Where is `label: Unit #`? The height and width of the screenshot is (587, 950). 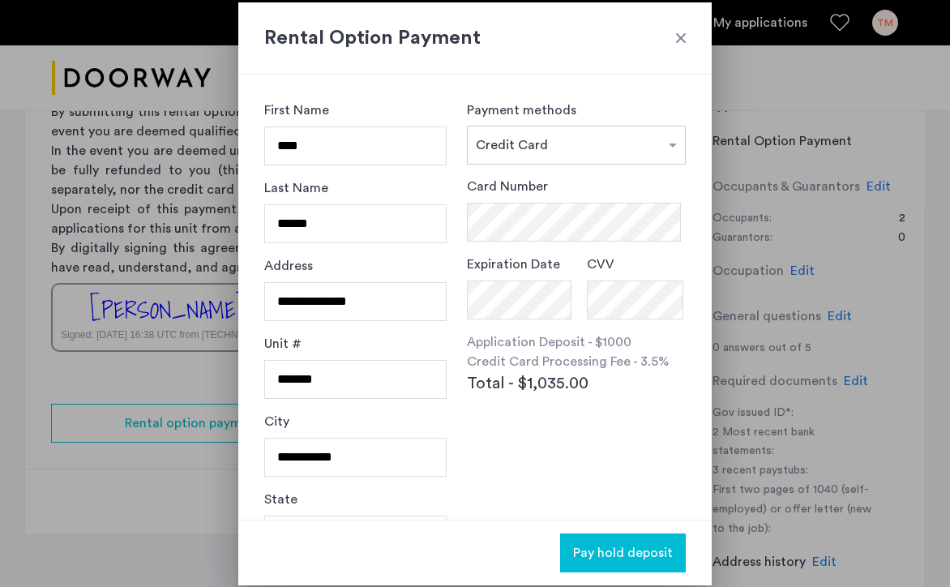 label: Unit # is located at coordinates (283, 344).